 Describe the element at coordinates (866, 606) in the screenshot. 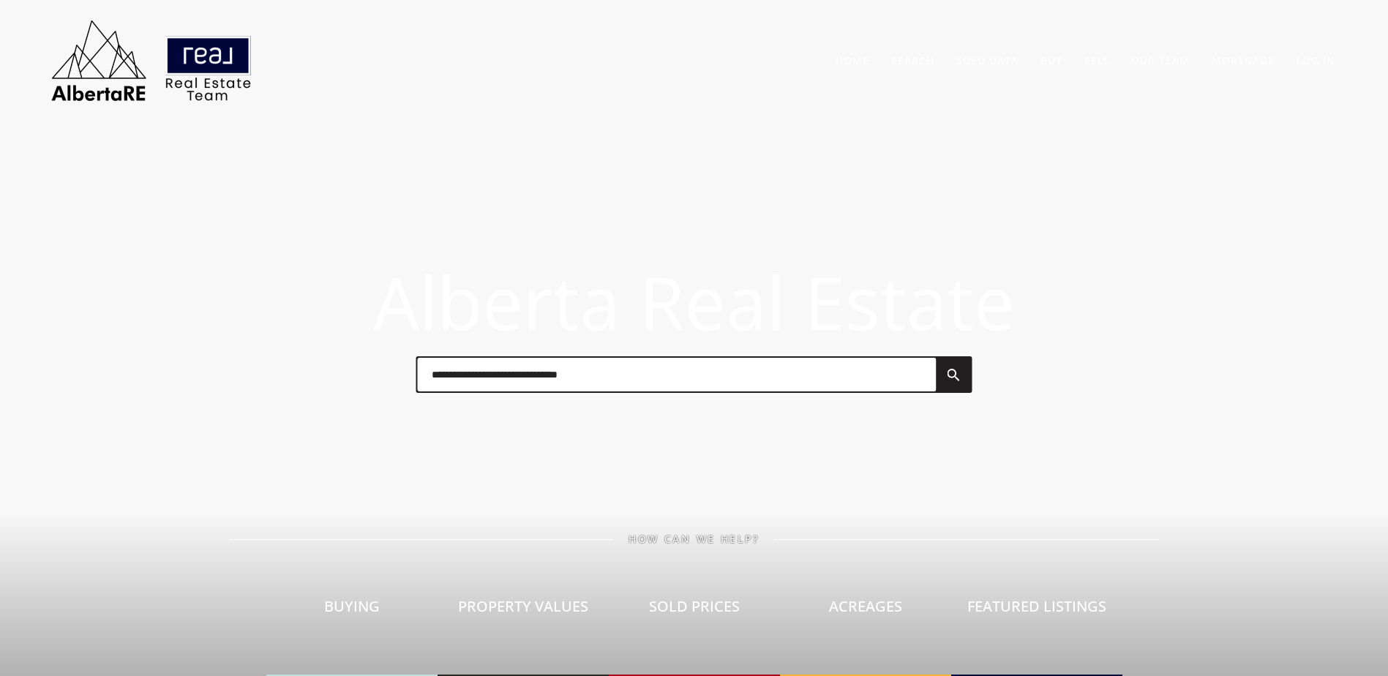

I see `span: Acreages` at that location.